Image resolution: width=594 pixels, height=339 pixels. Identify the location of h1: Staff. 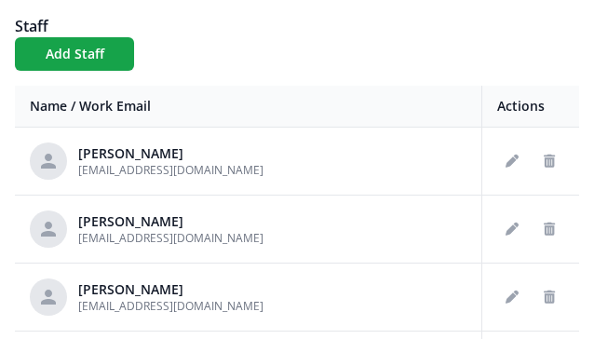
(297, 26).